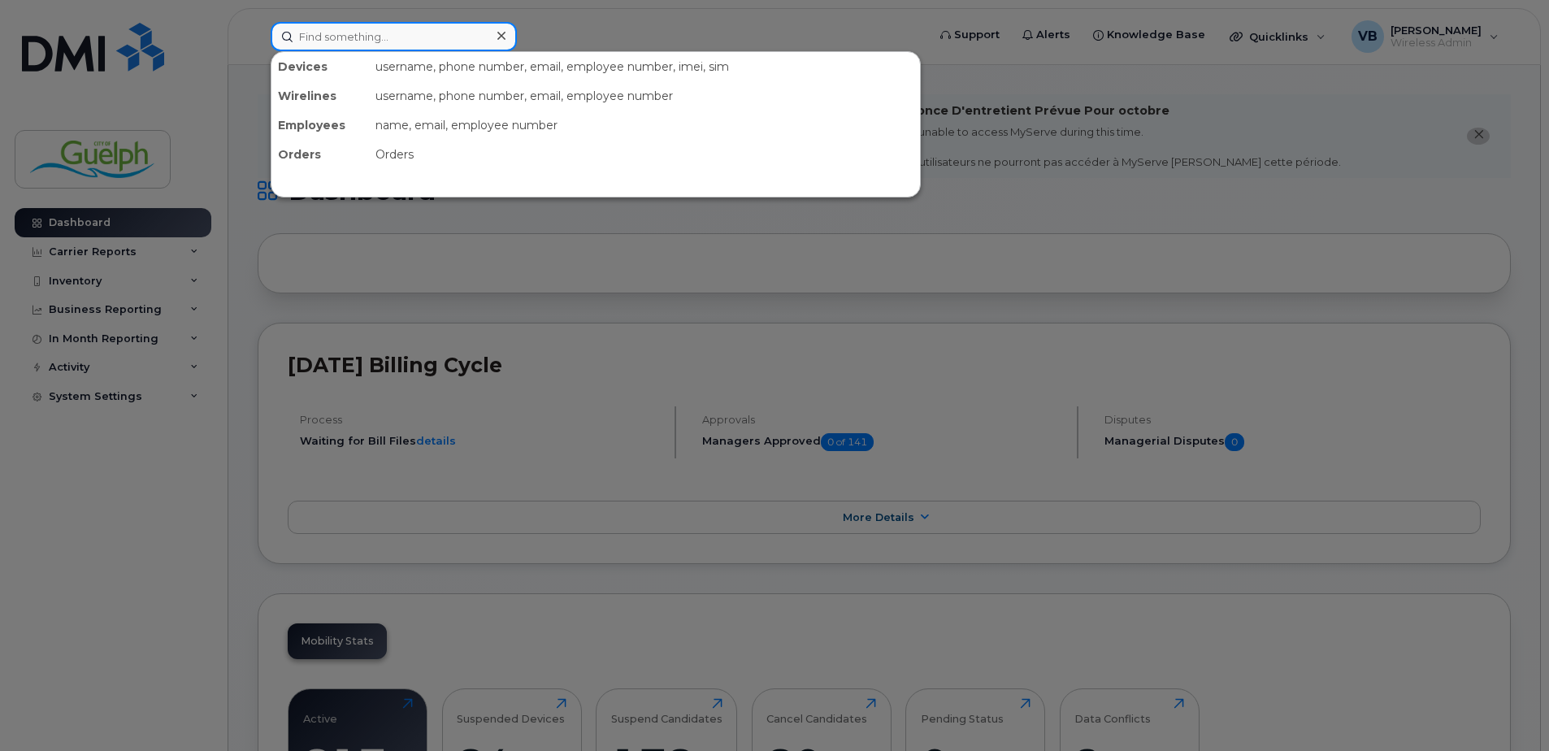 The height and width of the screenshot is (751, 1549). Describe the element at coordinates (645, 125) in the screenshot. I see `div: name, email, employee number` at that location.